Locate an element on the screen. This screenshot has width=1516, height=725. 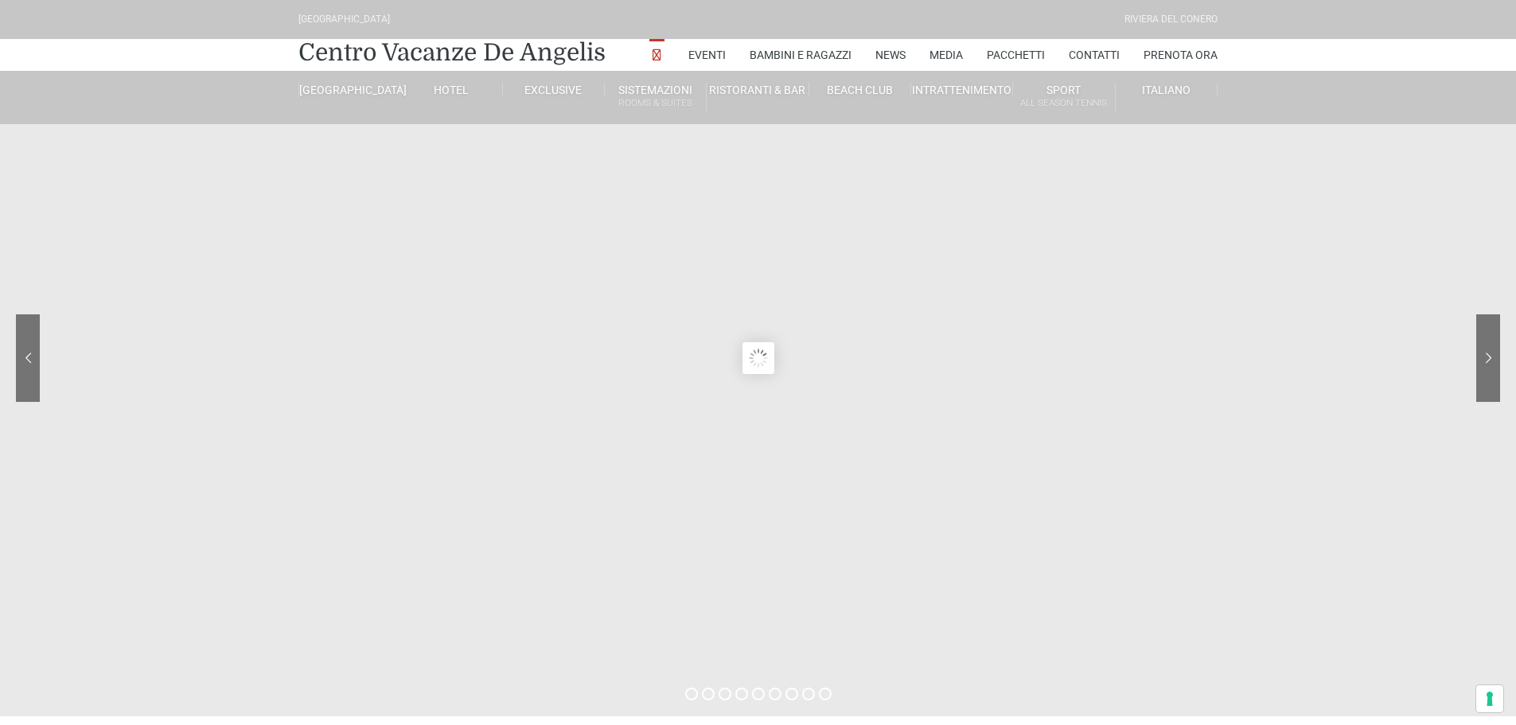
a: Centro Vacanze De Angelis is located at coordinates (452, 53).